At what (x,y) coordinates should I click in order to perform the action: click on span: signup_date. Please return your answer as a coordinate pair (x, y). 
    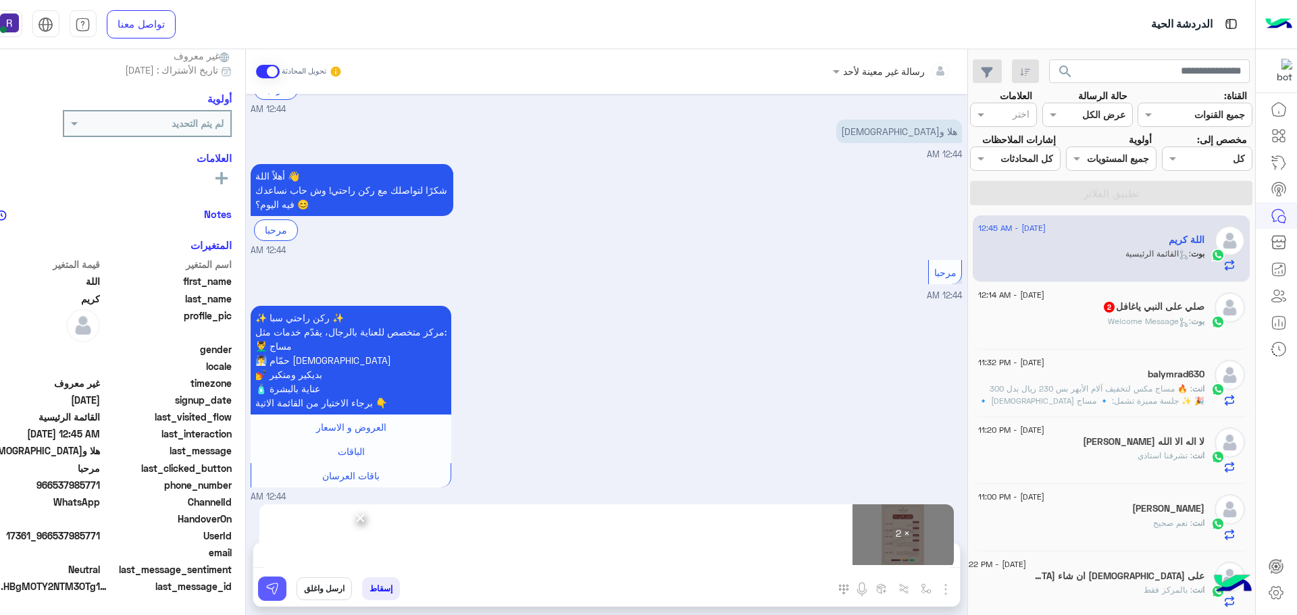
    Looking at the image, I should click on (167, 400).